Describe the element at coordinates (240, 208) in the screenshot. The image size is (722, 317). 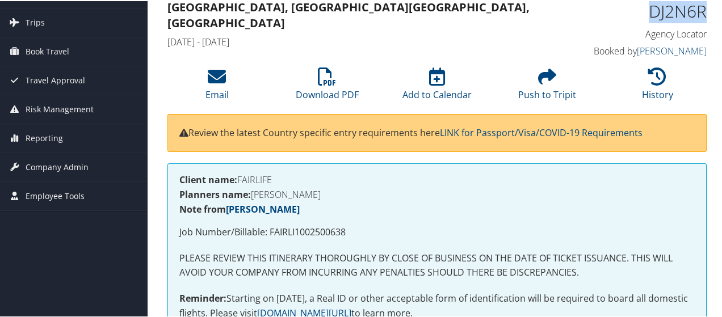
I see `strong: Note from` at that location.